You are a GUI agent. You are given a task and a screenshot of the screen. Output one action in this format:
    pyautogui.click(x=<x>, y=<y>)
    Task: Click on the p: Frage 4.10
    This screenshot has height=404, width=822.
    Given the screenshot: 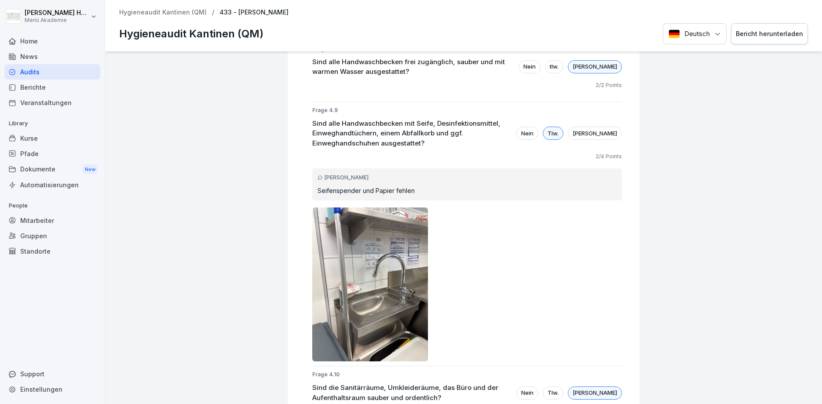 What is the action you would take?
    pyautogui.click(x=467, y=375)
    